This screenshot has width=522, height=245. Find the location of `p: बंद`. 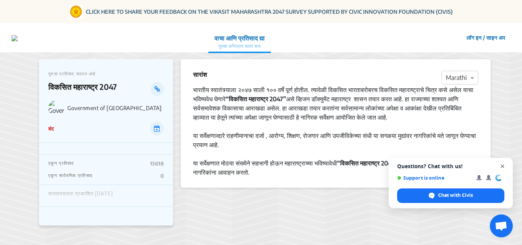

p: बंद is located at coordinates (51, 129).